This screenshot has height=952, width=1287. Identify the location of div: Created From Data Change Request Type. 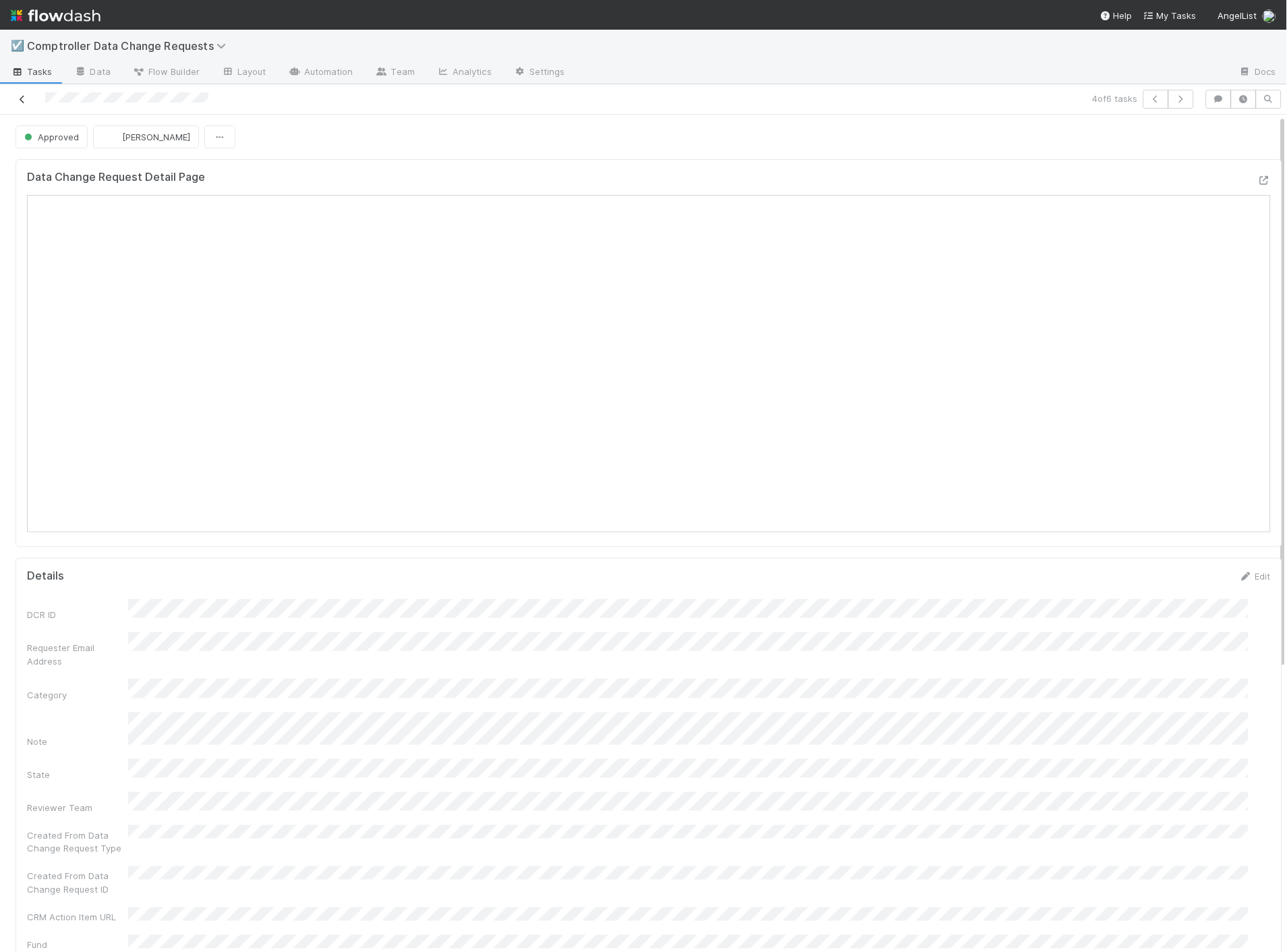
(78, 842).